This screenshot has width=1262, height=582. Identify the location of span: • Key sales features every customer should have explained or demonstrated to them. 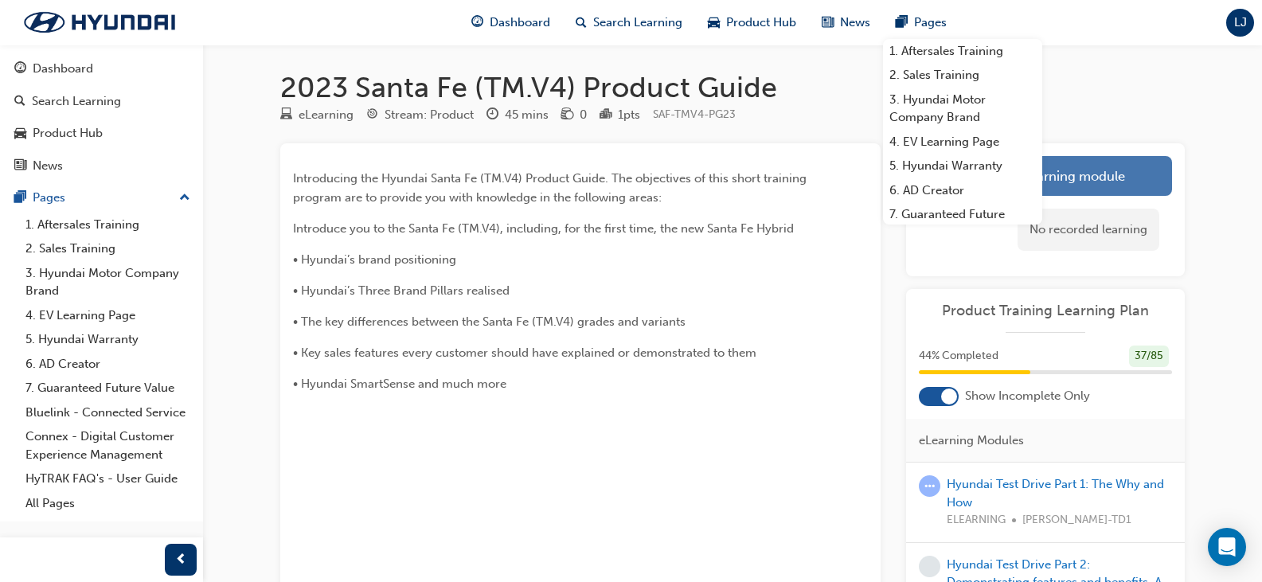
(525, 353).